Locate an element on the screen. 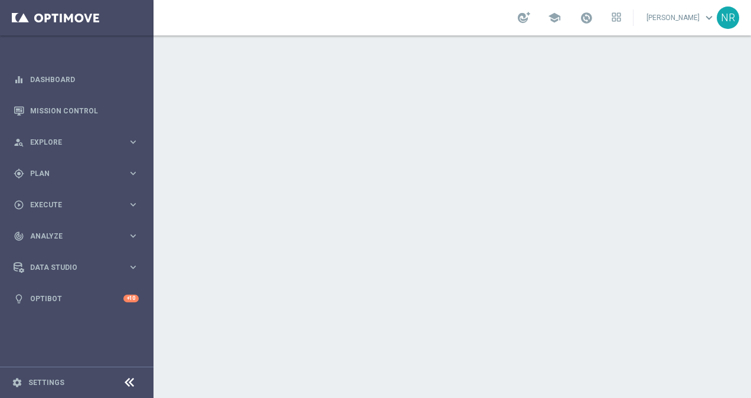 This screenshot has height=398, width=751. div: person_search Explore keyboard_arrow_right is located at coordinates (76, 142).